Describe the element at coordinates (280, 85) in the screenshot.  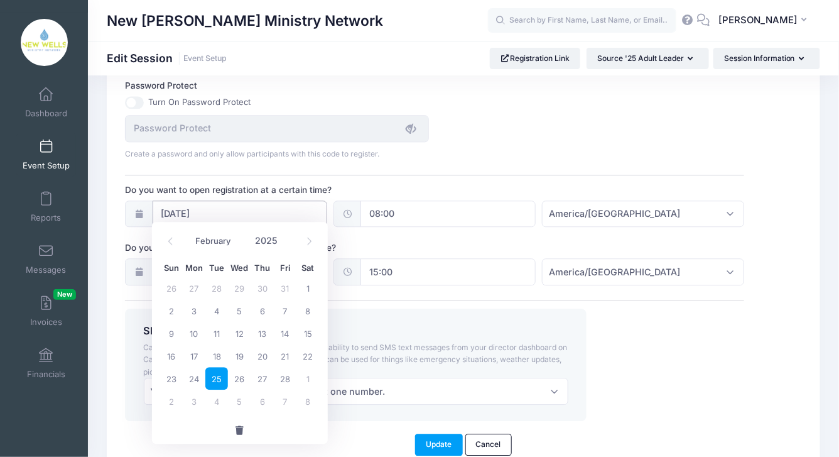
I see `label: Password Protect` at that location.